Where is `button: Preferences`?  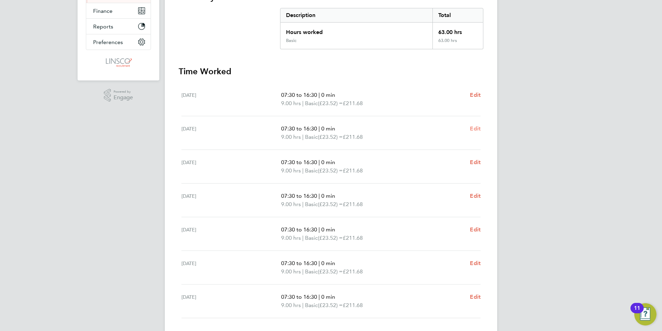 button: Preferences is located at coordinates (118, 42).